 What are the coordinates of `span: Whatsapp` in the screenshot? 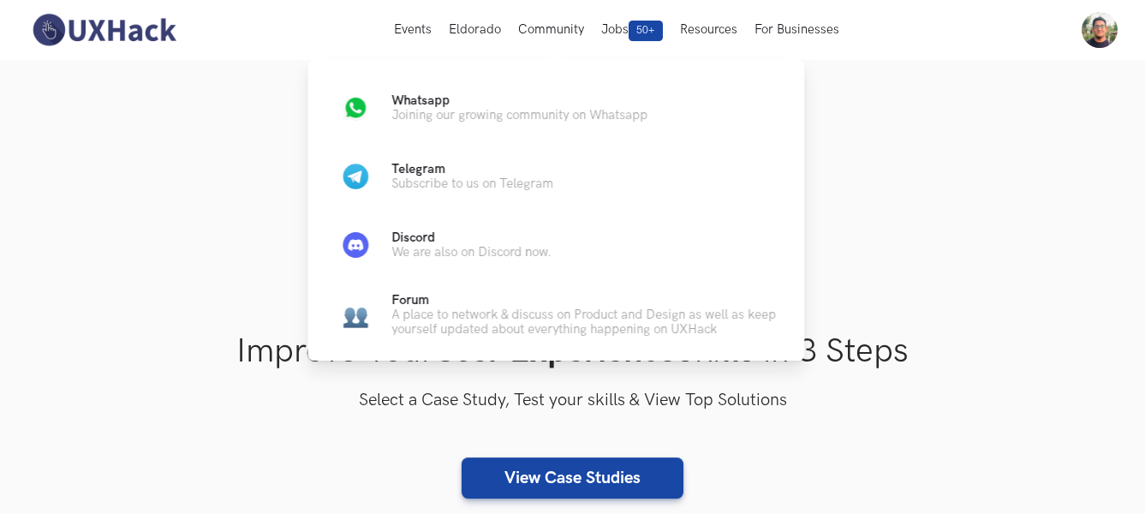 It's located at (421, 100).